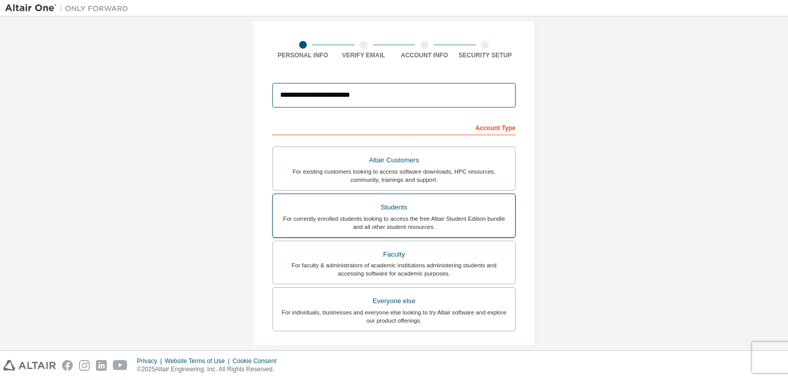 The image size is (788, 380). What do you see at coordinates (394, 176) in the screenshot?
I see `div: For existing customers looking to access software downloads, HPC resources, community, trainings ...` at bounding box center [394, 176].